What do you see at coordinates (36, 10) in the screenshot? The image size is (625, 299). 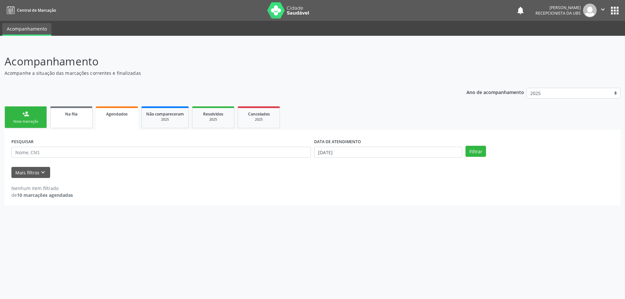 I see `span: Central de Marcação` at bounding box center [36, 10].